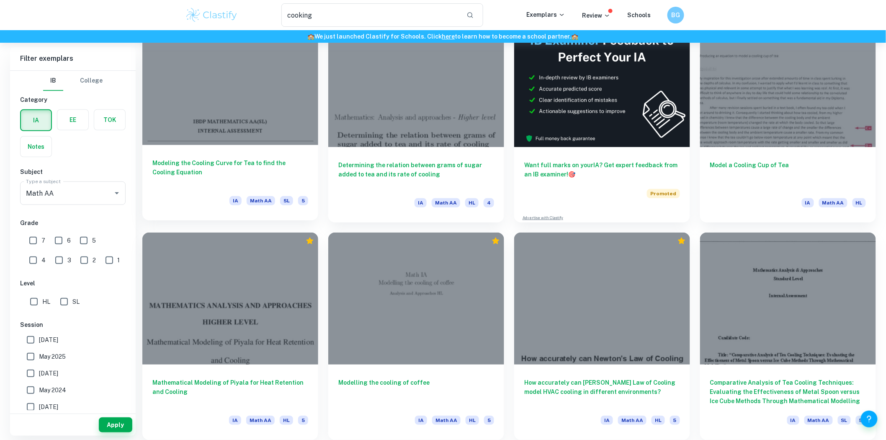 This screenshot has height=440, width=886. What do you see at coordinates (73, 59) in the screenshot?
I see `h6: Filter exemplars` at bounding box center [73, 59].